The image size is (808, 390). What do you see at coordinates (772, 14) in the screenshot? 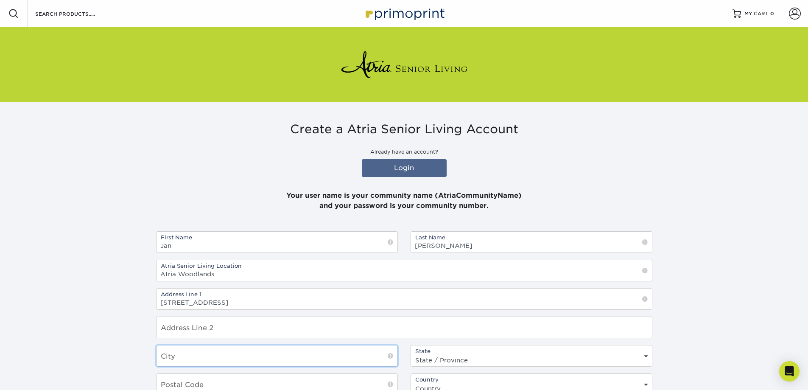
I see `span: 0` at bounding box center [772, 14].